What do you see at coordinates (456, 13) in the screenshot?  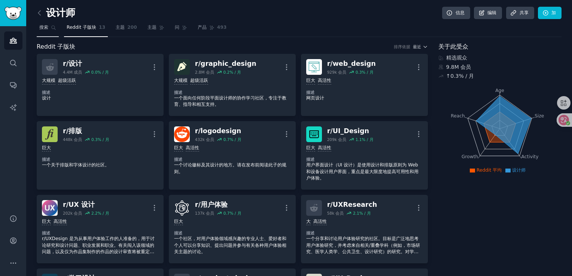 I see `a: 信息` at bounding box center [456, 13].